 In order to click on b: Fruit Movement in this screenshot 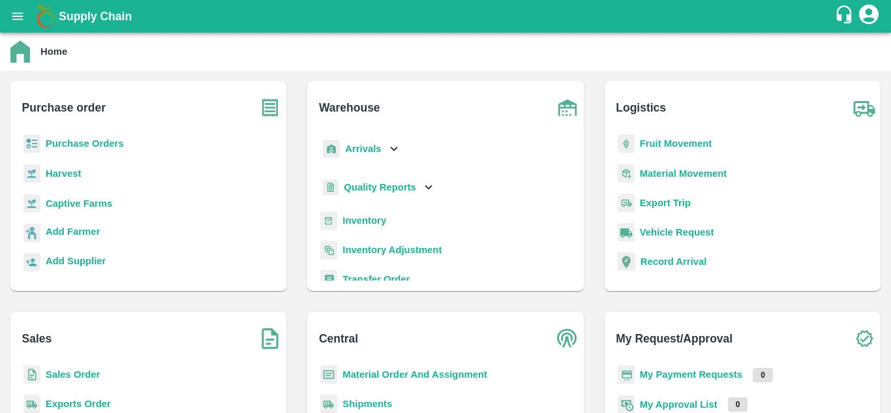, I will do `click(676, 144)`.